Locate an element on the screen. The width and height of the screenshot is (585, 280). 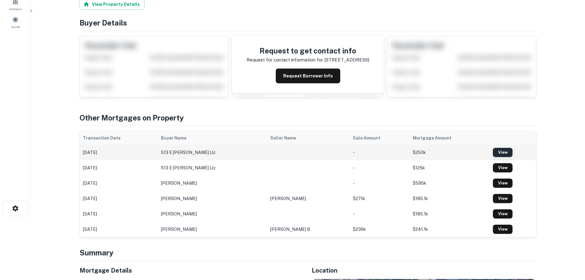
th: Sale Amount is located at coordinates (380, 138).